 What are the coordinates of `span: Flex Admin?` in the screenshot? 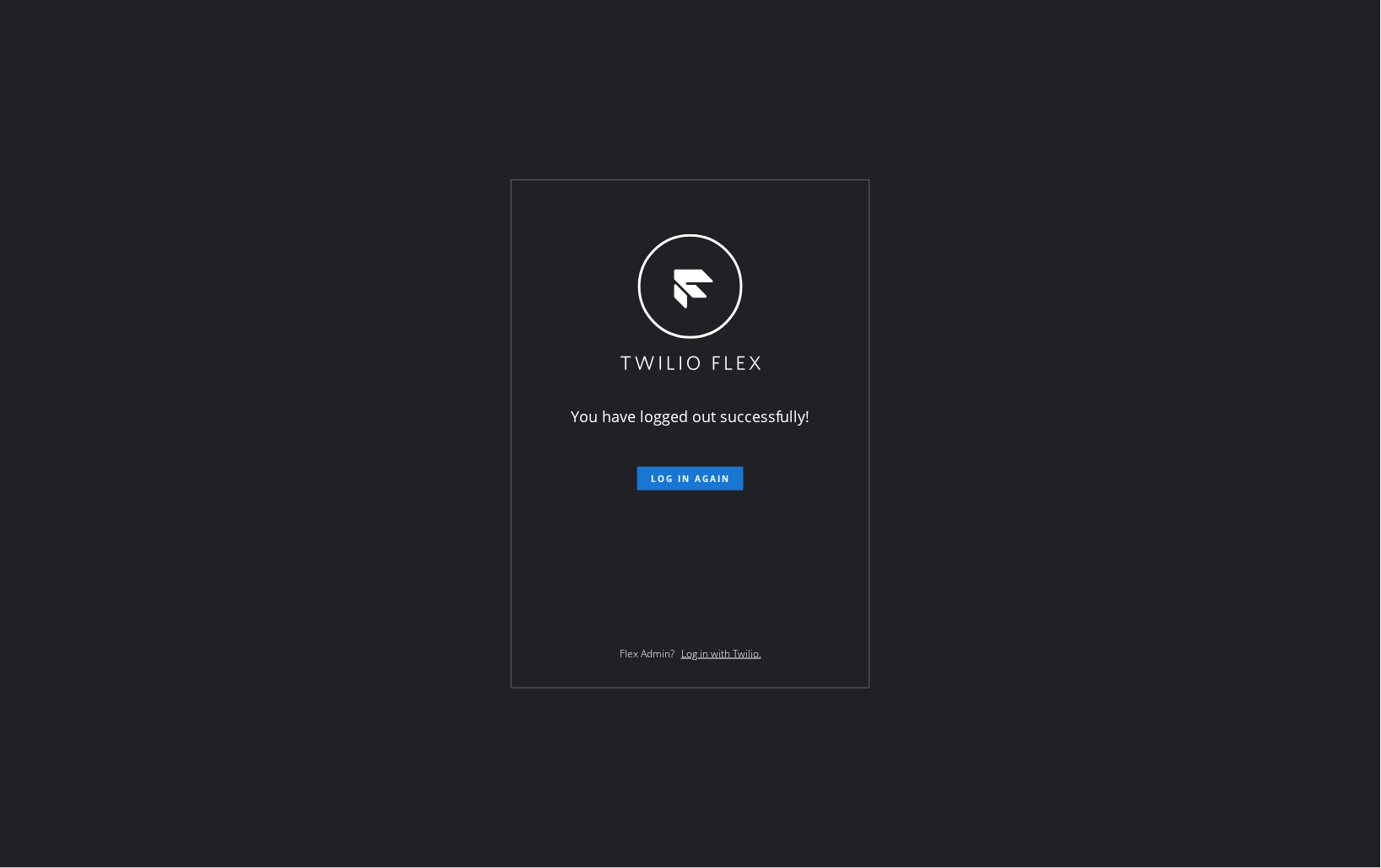 It's located at (647, 654).